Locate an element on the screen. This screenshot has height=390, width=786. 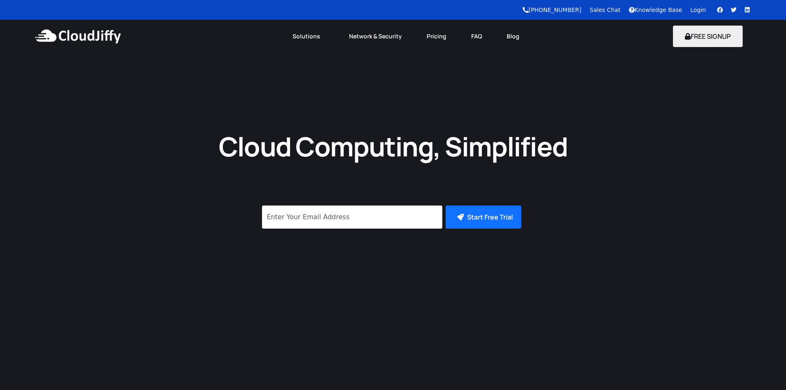
a: FREE SIGNUP is located at coordinates (708, 36).